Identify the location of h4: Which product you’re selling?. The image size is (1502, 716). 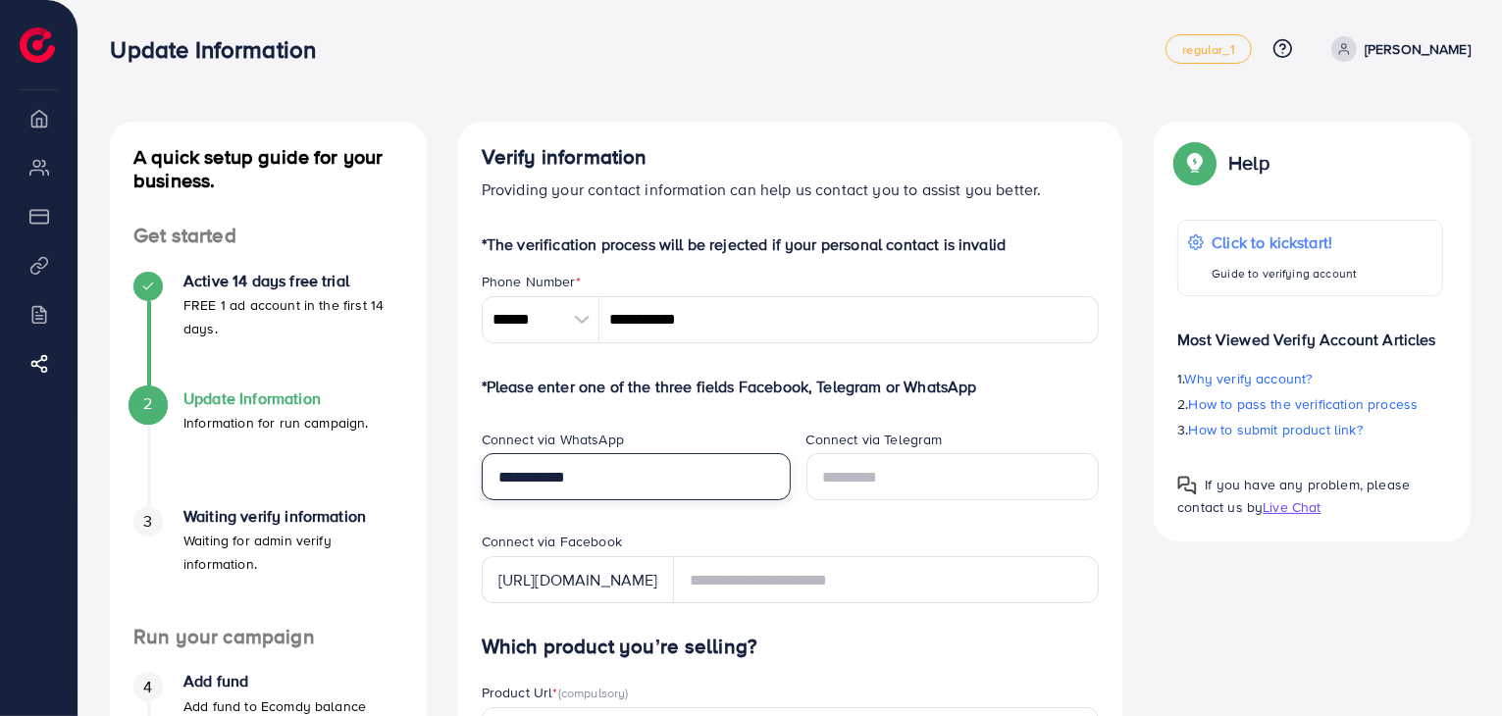
(791, 647).